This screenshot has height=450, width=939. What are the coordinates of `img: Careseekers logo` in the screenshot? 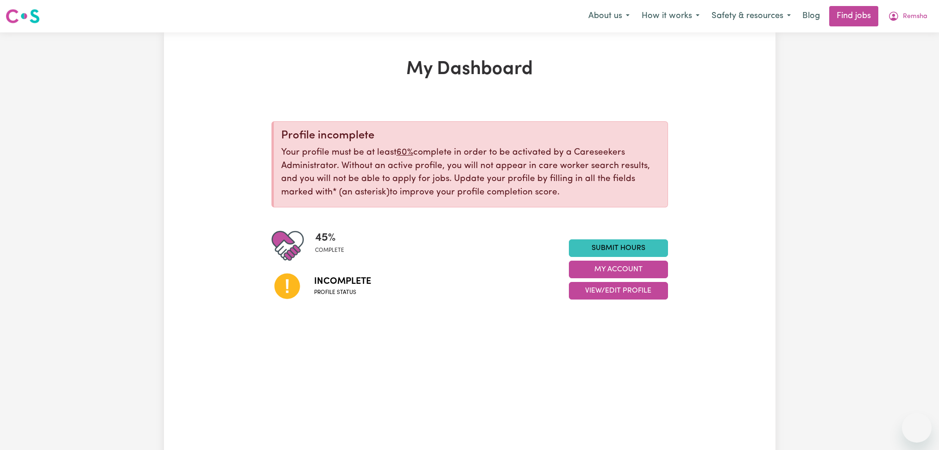 It's located at (23, 16).